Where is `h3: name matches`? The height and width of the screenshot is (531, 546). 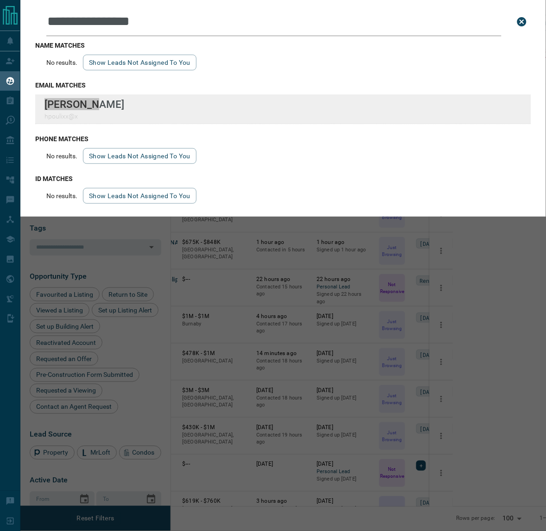 h3: name matches is located at coordinates (283, 45).